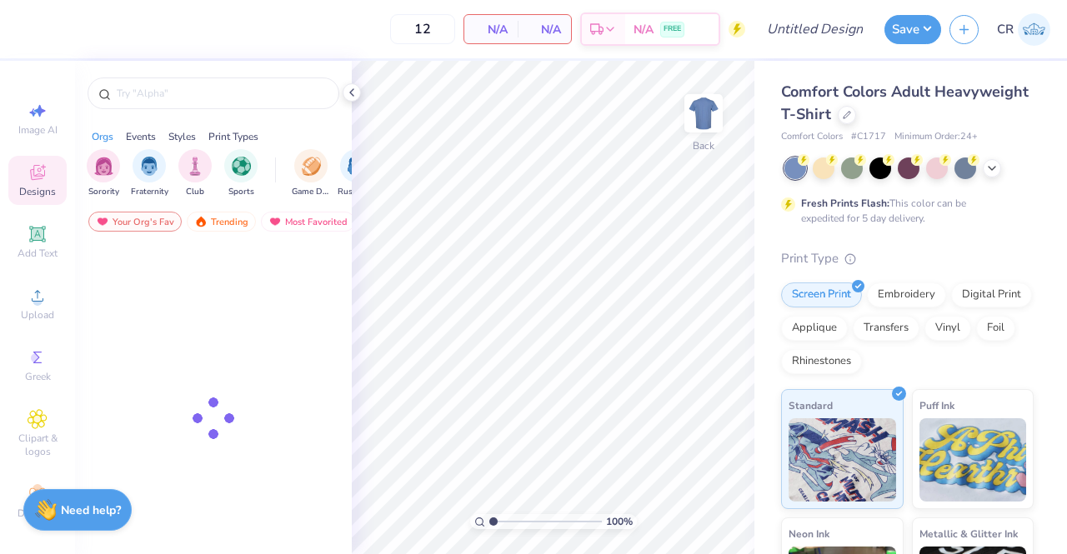 This screenshot has height=554, width=1067. What do you see at coordinates (241, 166) in the screenshot?
I see `img: Sports Image` at bounding box center [241, 166].